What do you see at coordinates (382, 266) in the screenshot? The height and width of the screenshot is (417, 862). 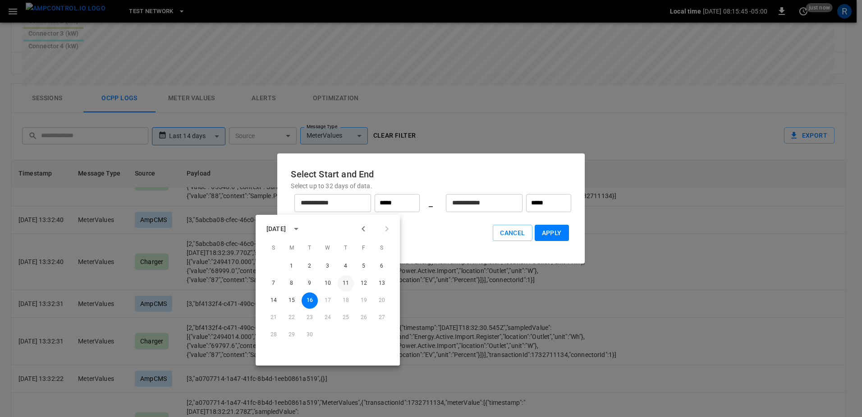 I see `button: 6` at bounding box center [382, 266].